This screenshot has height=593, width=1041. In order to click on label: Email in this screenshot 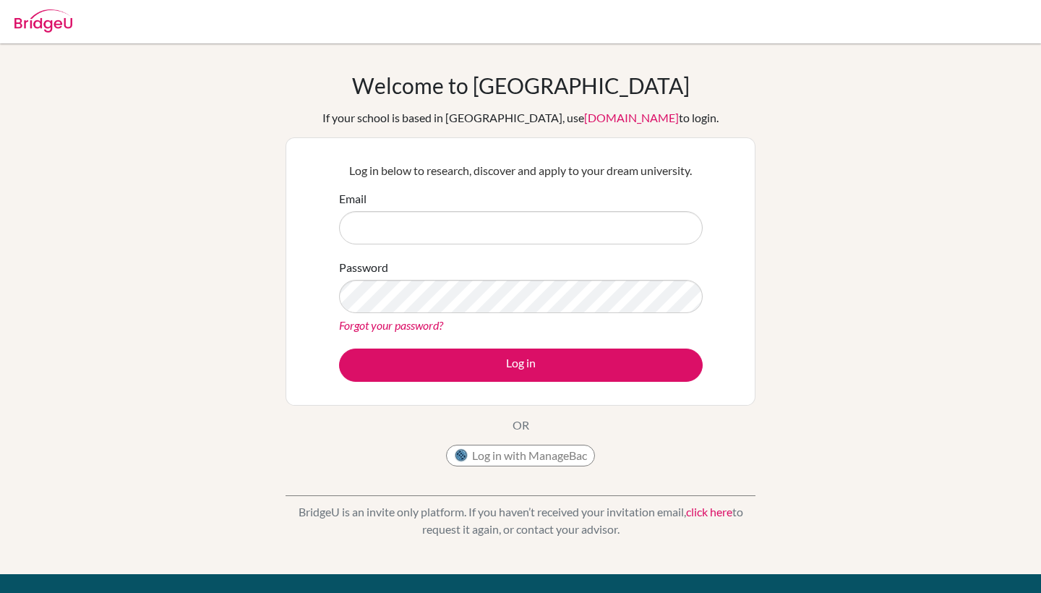, I will do `click(353, 199)`.